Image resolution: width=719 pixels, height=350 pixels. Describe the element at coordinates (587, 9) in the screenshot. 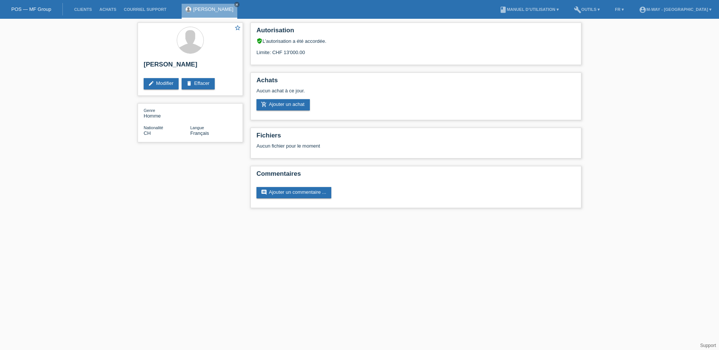

I see `a: buildOutils ▾` at that location.